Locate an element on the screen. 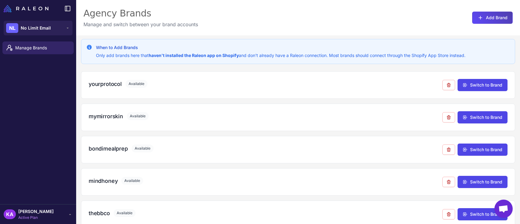 This screenshot has height=224, width=520. button: NLNo Limit Email is located at coordinates (38, 28).